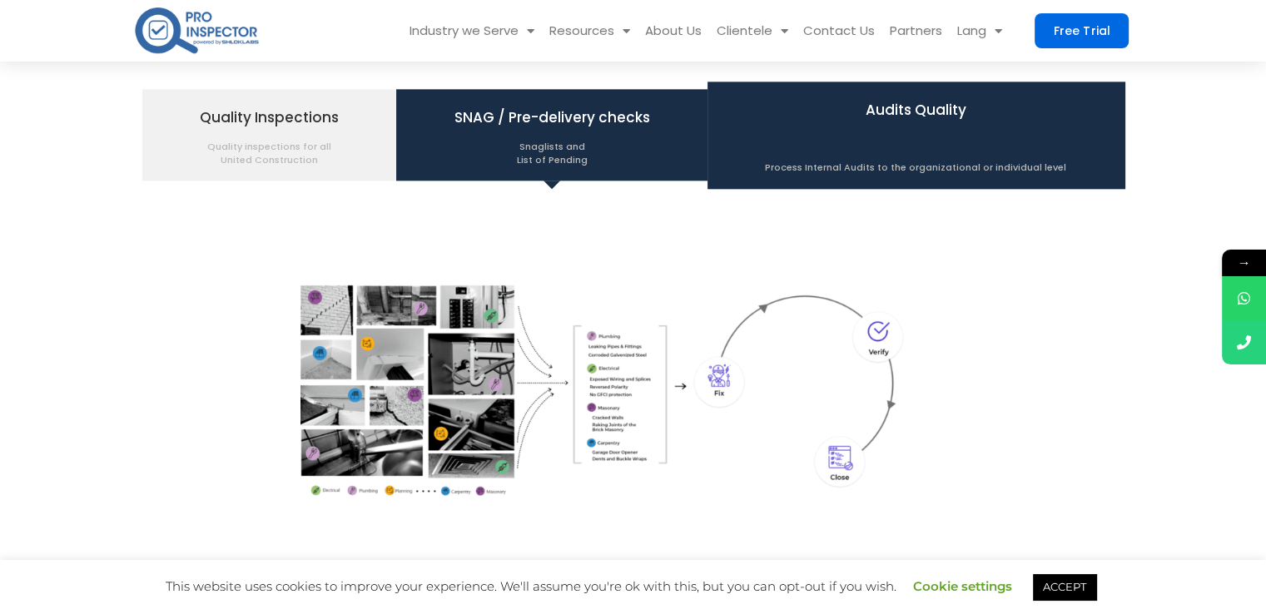 The height and width of the screenshot is (614, 1266). Describe the element at coordinates (634, 365) in the screenshot. I see `img: SnagingServices` at that location.